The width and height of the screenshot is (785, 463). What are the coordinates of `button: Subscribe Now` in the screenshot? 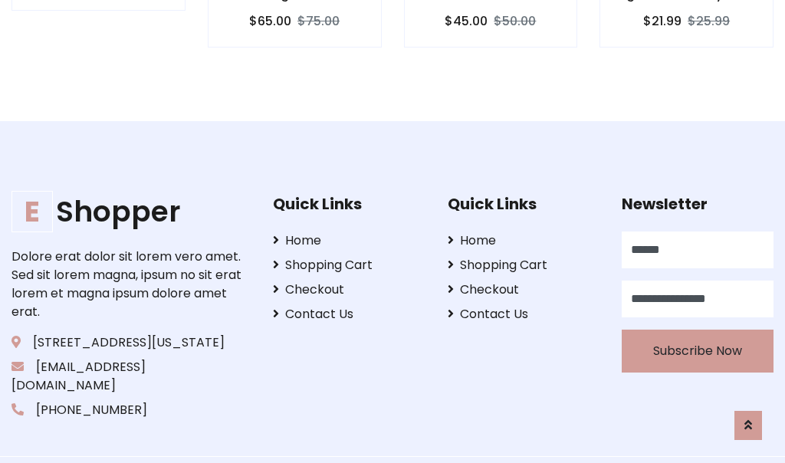 It's located at (697, 351).